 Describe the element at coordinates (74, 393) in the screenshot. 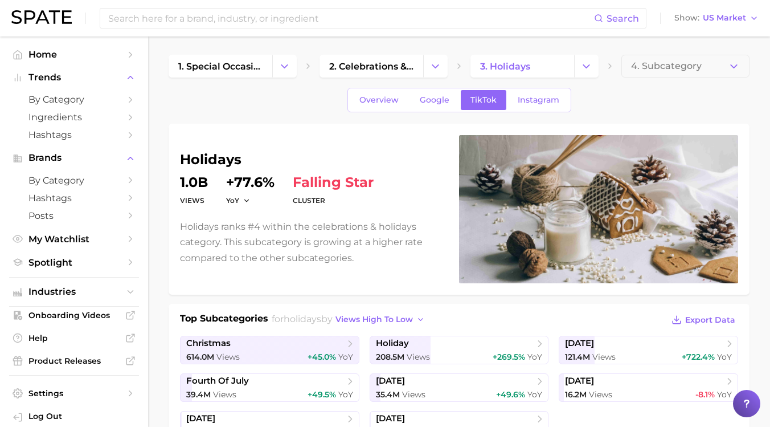

I see `a: Settings` at that location.